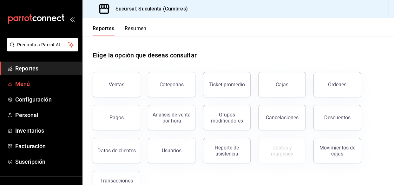  Describe the element at coordinates (42, 45) in the screenshot. I see `button: Pregunta a Parrot AI` at that location.